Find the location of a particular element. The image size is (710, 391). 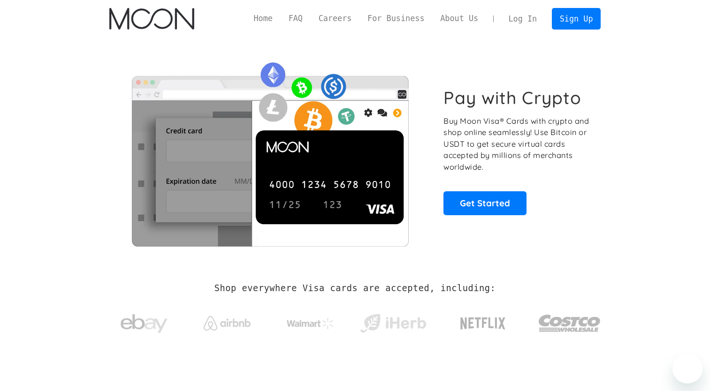

a: Netflix is located at coordinates (483, 321).